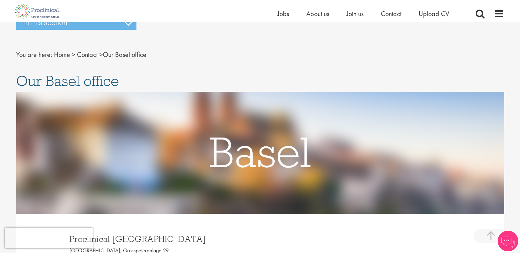 The height and width of the screenshot is (253, 520). I want to click on img: Chatbot, so click(508, 241).